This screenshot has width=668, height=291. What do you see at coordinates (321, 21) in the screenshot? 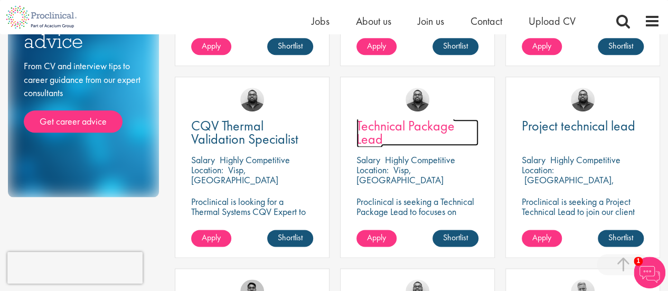
I see `span: Jobs` at bounding box center [321, 21].